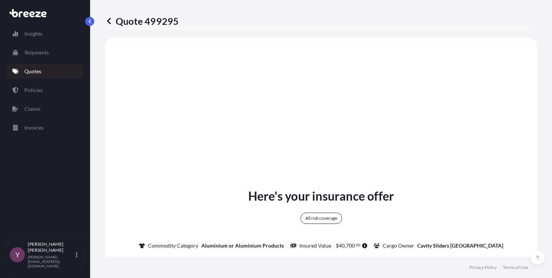 The image size is (552, 278). Describe the element at coordinates (243, 246) in the screenshot. I see `p: Aluminium or Aluminium Products` at that location.